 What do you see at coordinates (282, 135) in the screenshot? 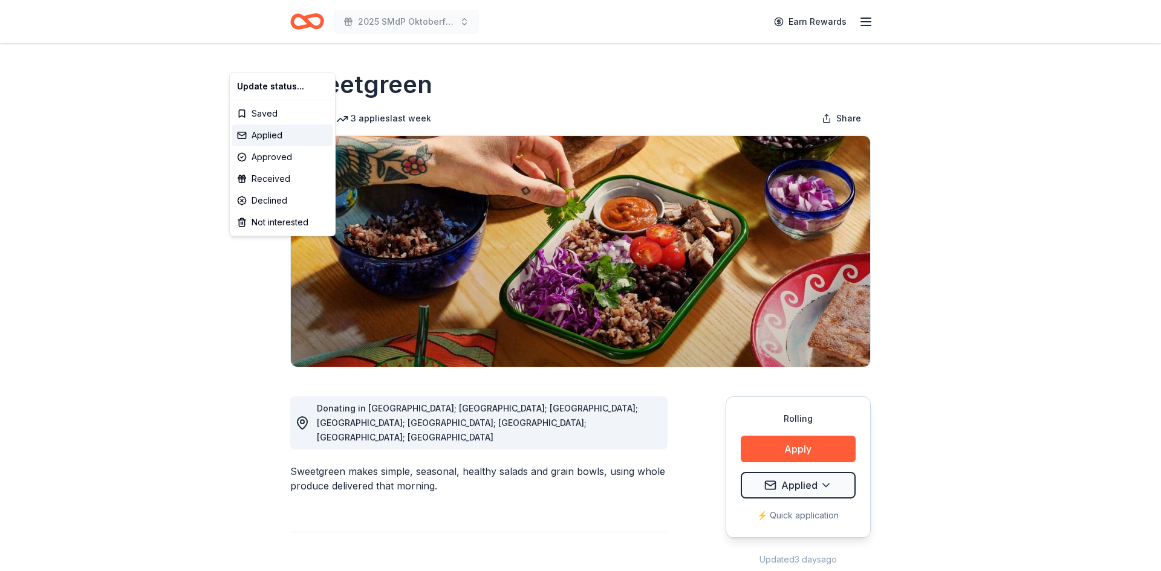
I see `div: Applied` at bounding box center [282, 135].